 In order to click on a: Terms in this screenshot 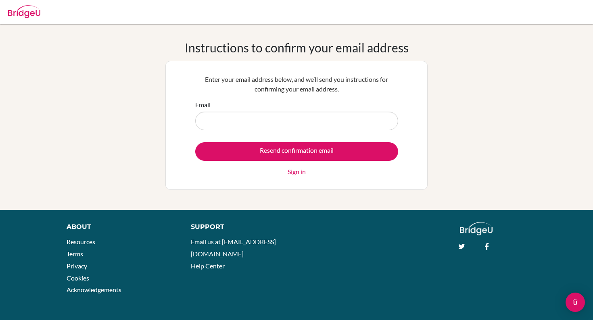, I will do `click(75, 254)`.